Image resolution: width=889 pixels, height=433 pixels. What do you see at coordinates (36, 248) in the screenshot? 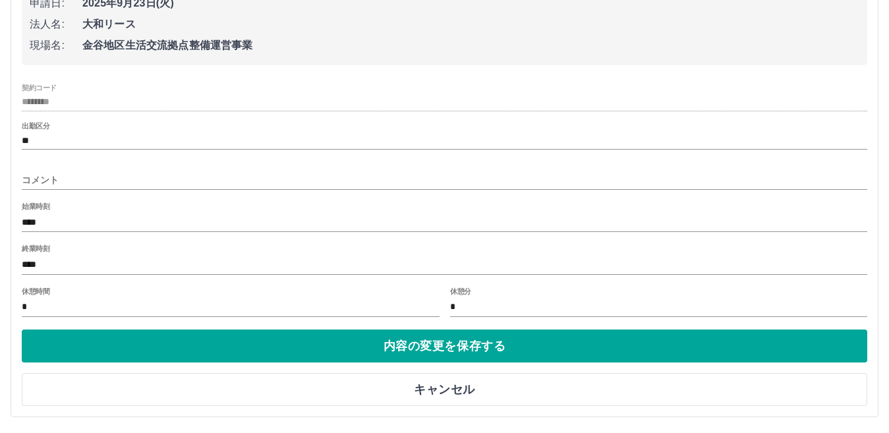
I see `label: 終業時刻` at bounding box center [36, 248].